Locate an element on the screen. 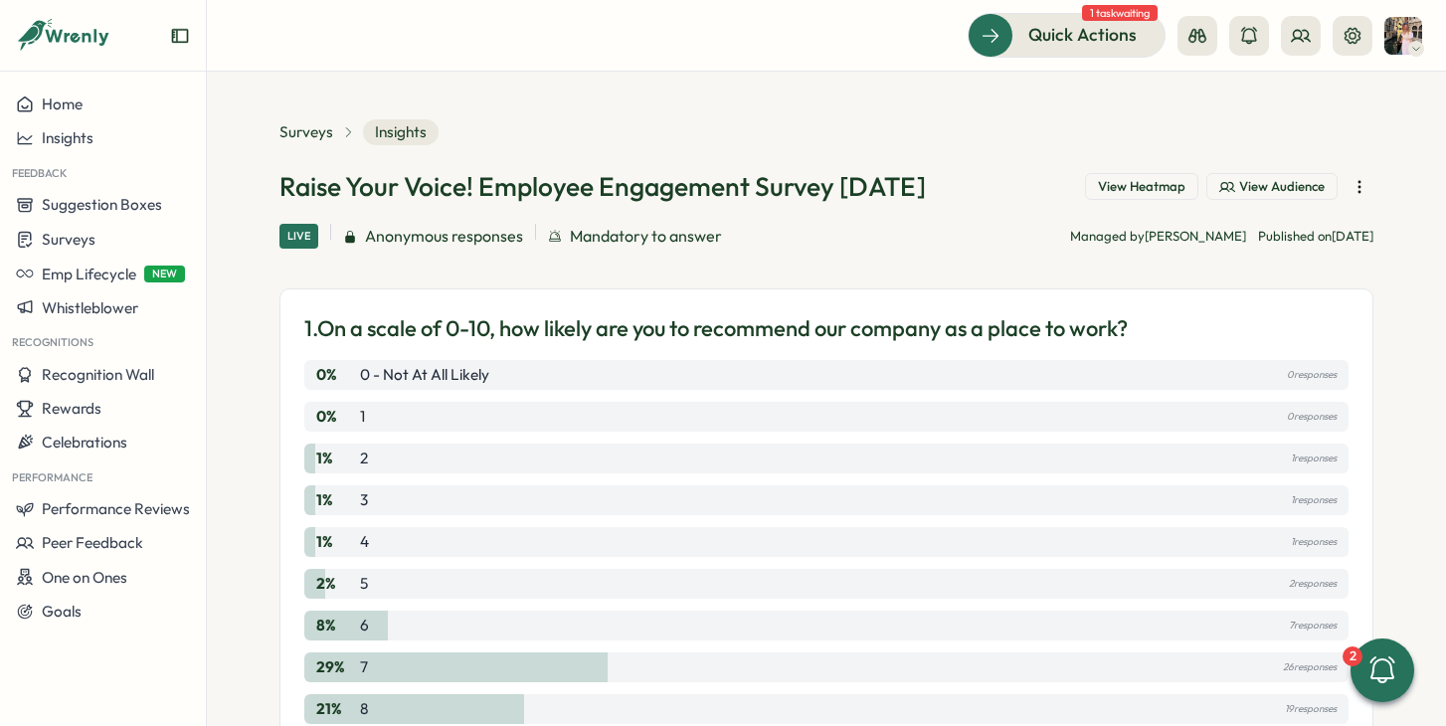 This screenshot has width=1446, height=726. span: Peer Feedback is located at coordinates (93, 542).